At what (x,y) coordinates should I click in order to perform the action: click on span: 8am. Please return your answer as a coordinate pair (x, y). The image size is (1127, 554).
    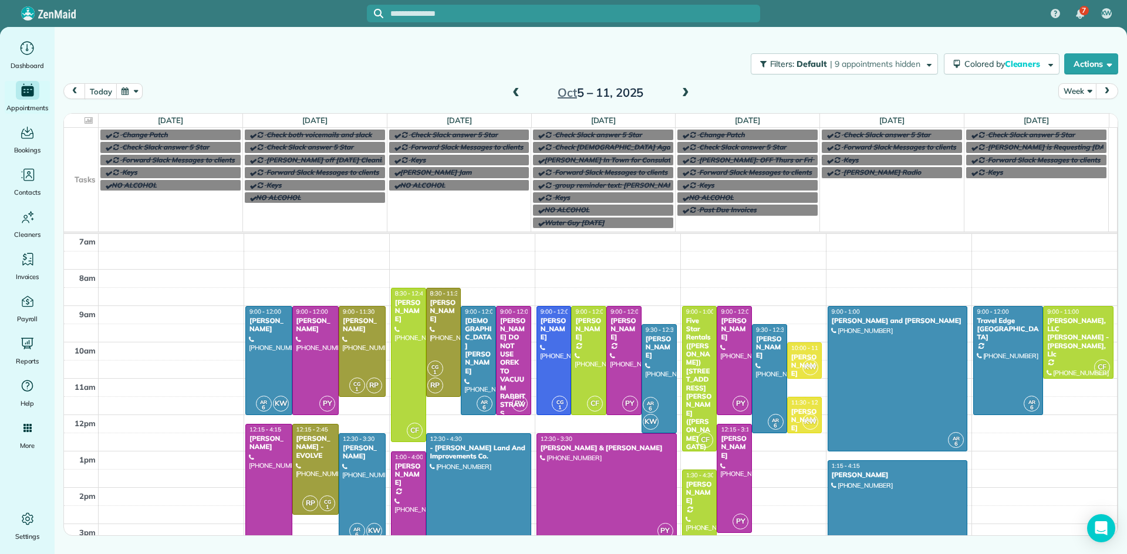
    Looking at the image, I should click on (87, 278).